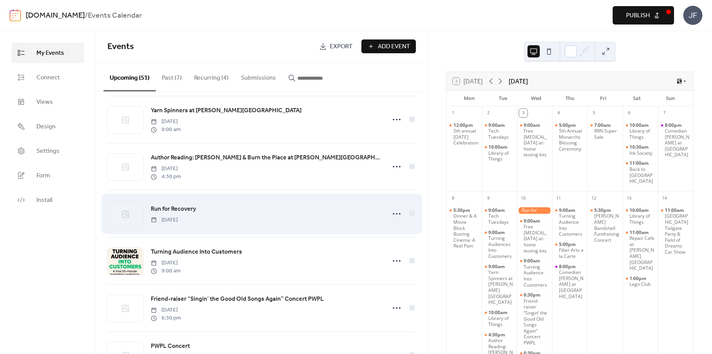  I want to click on button: Recurring (4), so click(211, 76).